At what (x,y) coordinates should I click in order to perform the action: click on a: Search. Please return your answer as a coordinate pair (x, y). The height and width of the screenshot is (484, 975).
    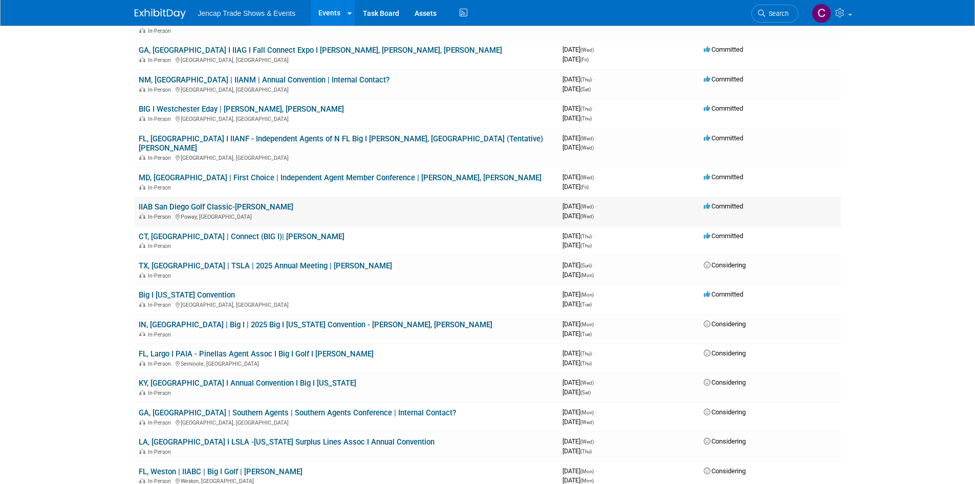
    Looking at the image, I should click on (775, 13).